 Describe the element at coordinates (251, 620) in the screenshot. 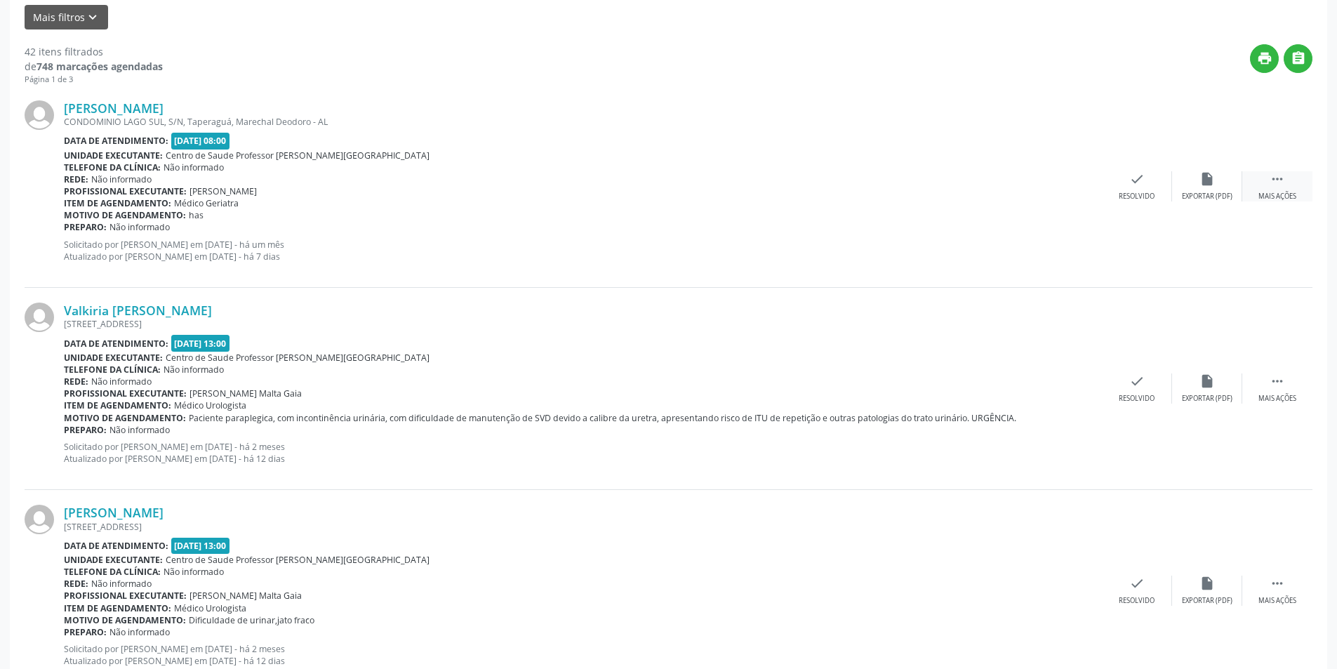

I see `span: Dificuldade de urinar,jato fraco` at that location.